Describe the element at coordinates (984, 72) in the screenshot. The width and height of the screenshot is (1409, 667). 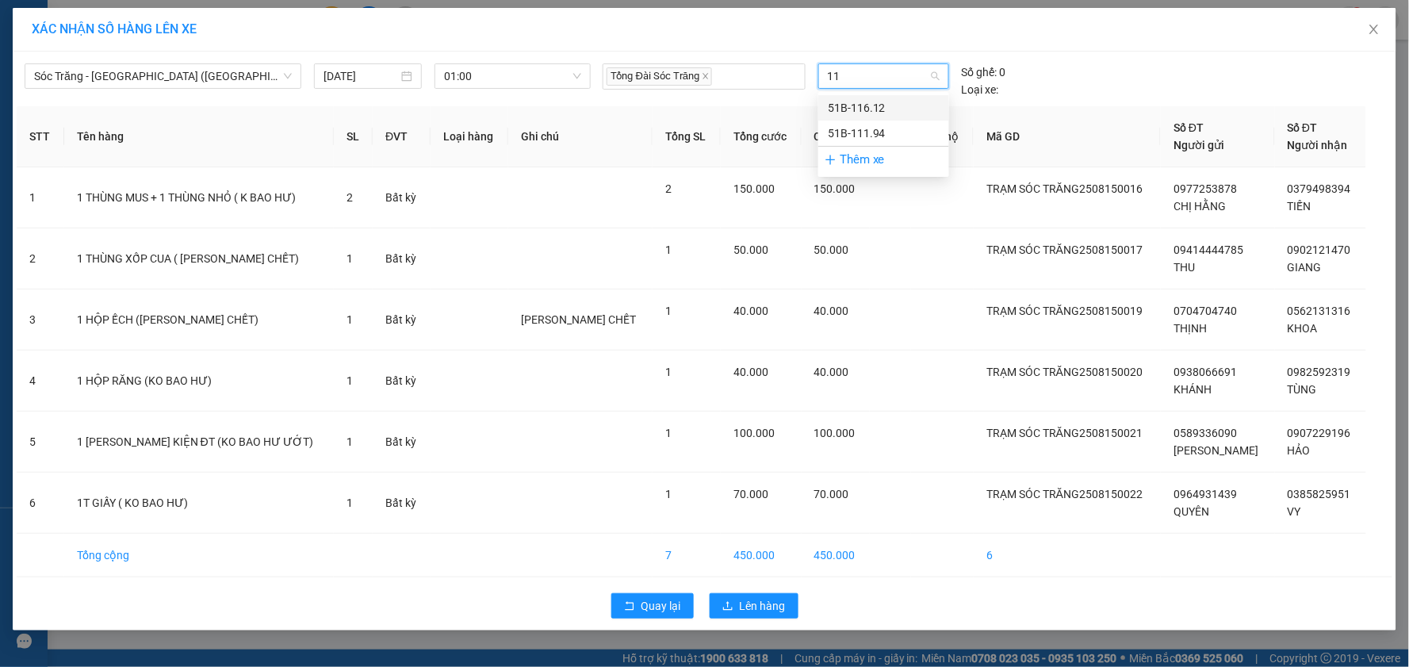
I see `div: 0` at that location.